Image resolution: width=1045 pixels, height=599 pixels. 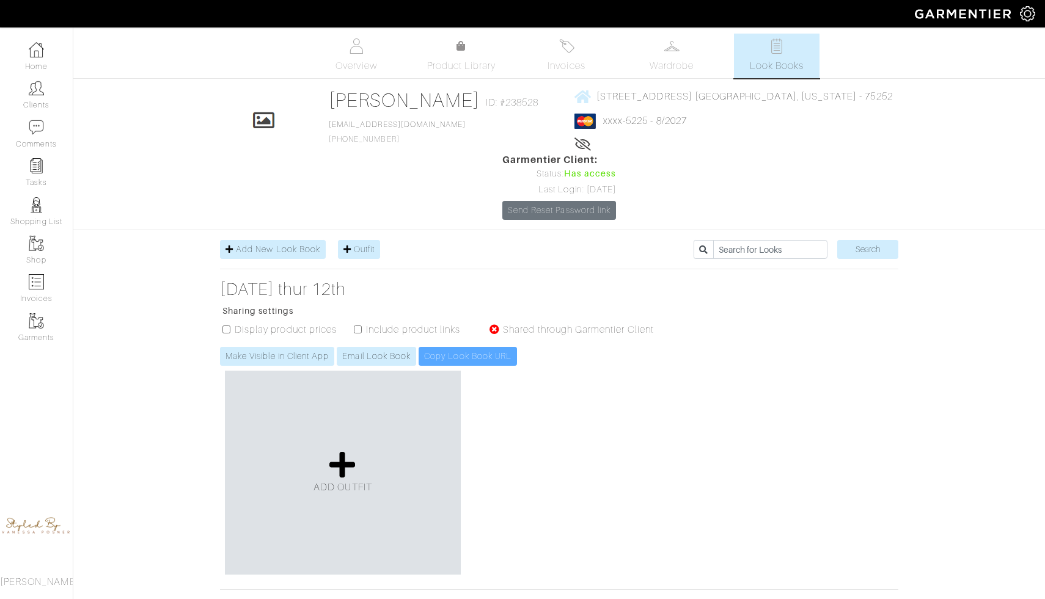 What do you see at coordinates (343, 488) in the screenshot?
I see `span: ADD OUTFIT` at bounding box center [343, 488].